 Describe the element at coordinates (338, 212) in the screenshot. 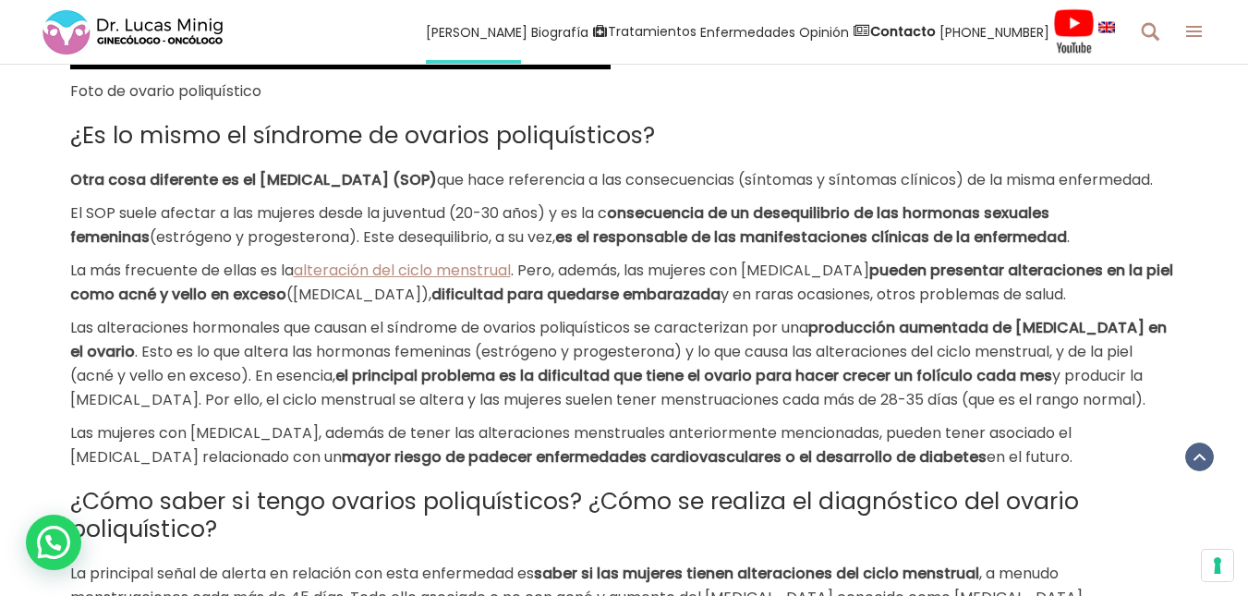

I see `span: El SOP suele afectar a las mujeres desde la juventud (20-30 años) y es la c` at that location.